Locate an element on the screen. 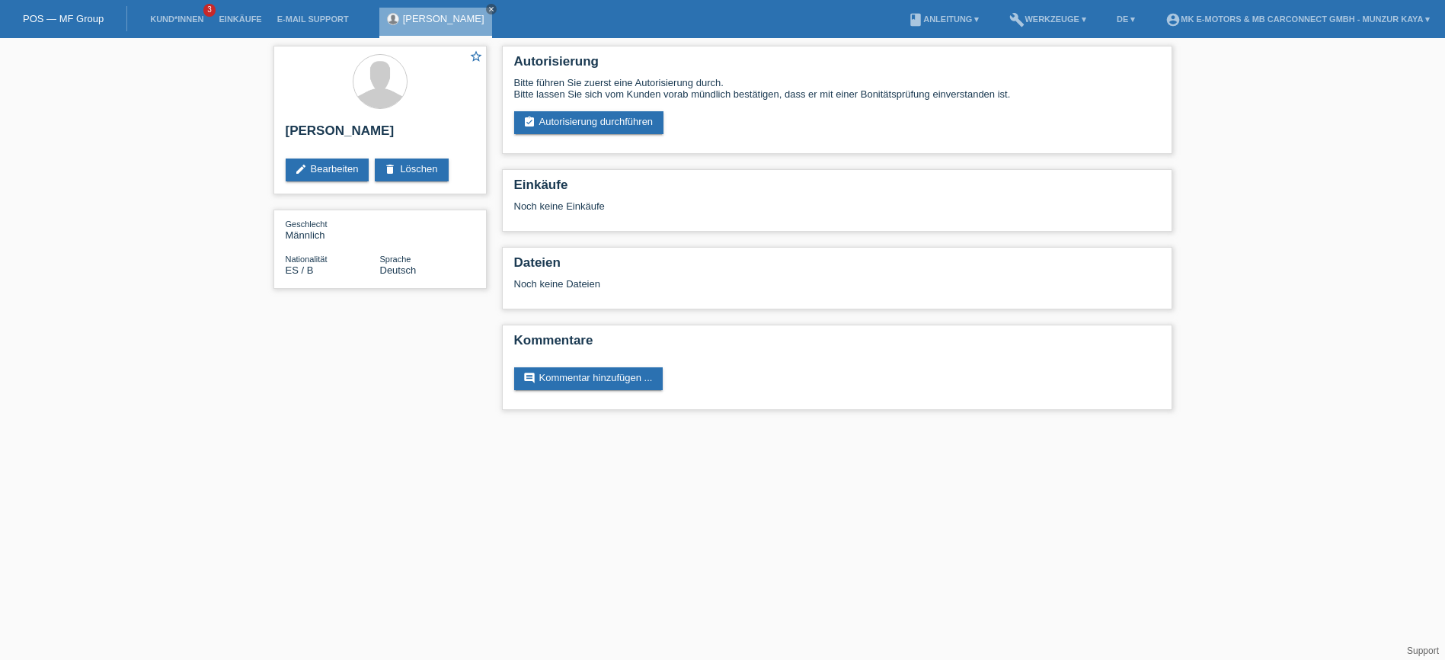  div: Männlich is located at coordinates (333, 229).